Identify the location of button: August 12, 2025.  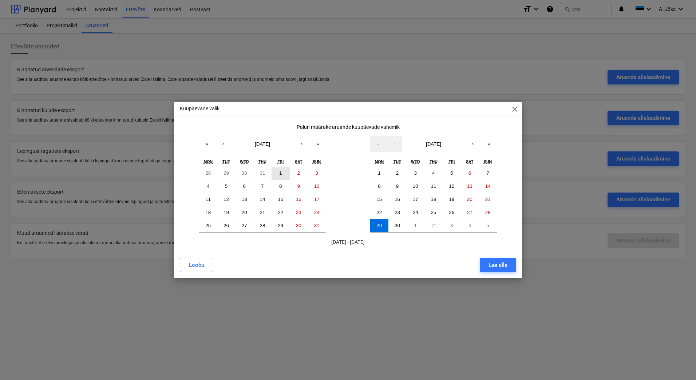
(227, 200).